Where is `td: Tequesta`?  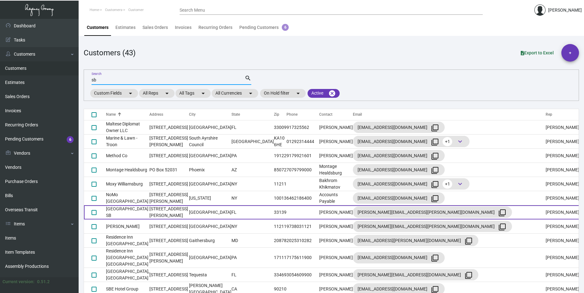
td: Tequesta is located at coordinates (210, 275).